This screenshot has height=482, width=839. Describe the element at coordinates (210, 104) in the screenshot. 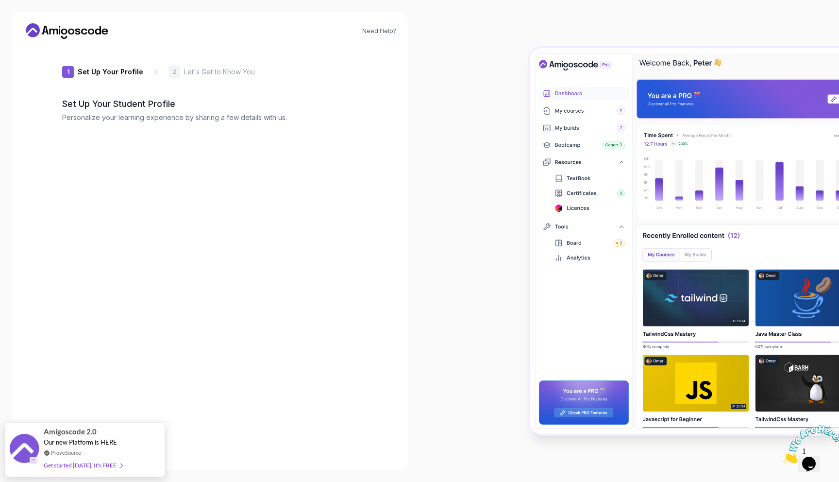

I see `h2: Set Up Your Student Profile` at that location.